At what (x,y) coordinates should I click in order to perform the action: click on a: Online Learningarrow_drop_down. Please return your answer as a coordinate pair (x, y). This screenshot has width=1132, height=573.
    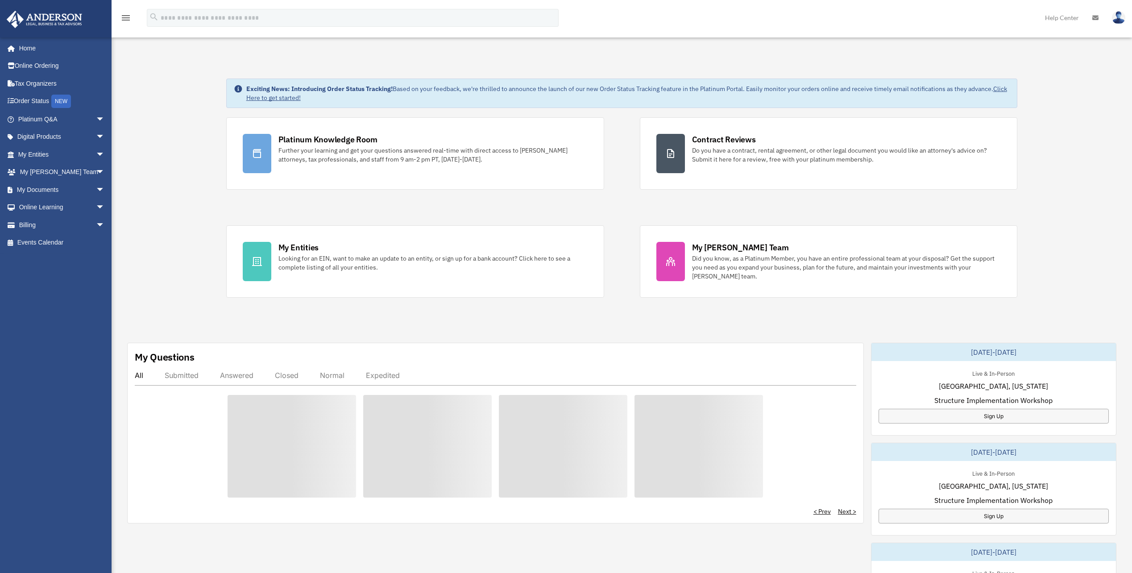
    Looking at the image, I should click on (62, 207).